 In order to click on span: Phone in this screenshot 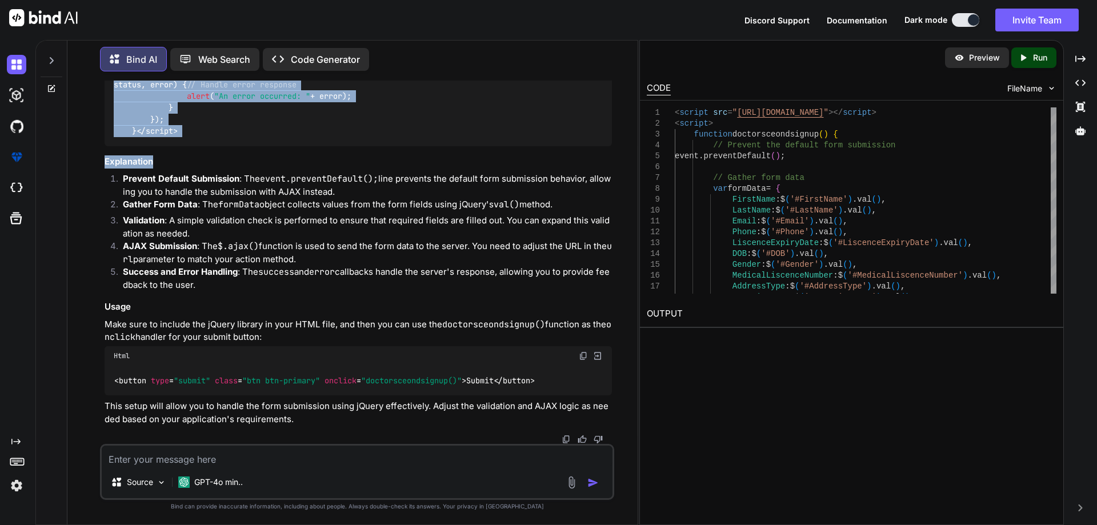, I will do `click(744, 232)`.